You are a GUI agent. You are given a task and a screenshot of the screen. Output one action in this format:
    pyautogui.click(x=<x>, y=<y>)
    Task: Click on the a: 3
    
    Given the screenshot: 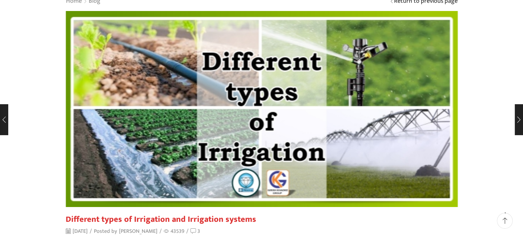 What is the action you would take?
    pyautogui.click(x=195, y=231)
    